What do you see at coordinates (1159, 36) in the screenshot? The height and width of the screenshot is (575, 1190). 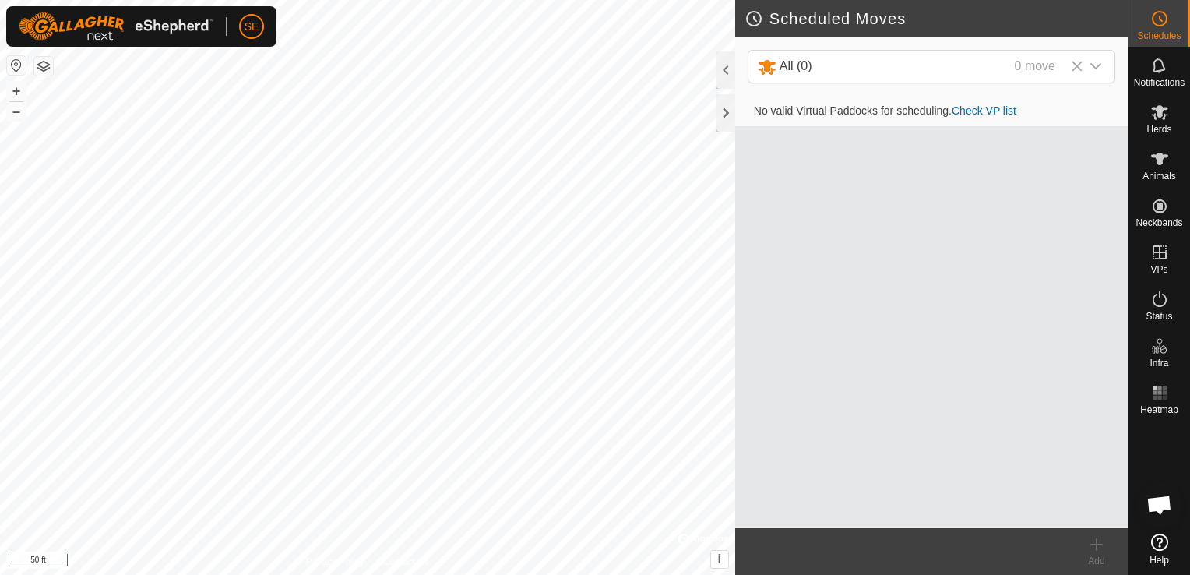 I see `span: Schedules` at bounding box center [1159, 36].